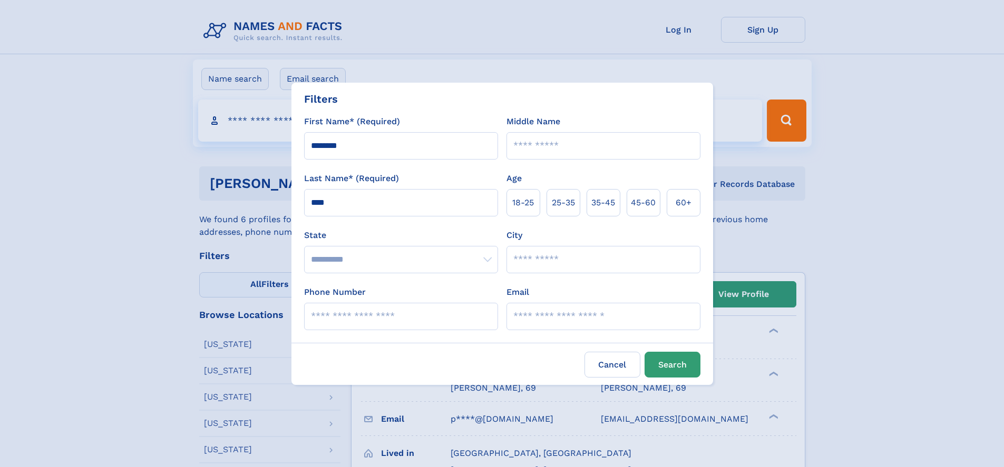 The width and height of the screenshot is (1004, 467). What do you see at coordinates (321, 99) in the screenshot?
I see `div: Filters` at bounding box center [321, 99].